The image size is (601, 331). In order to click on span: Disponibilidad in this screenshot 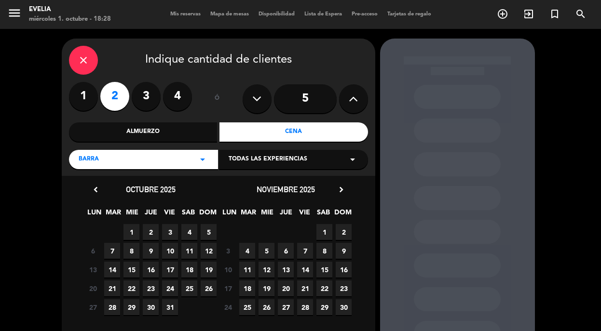, I will do `click(276, 14)`.